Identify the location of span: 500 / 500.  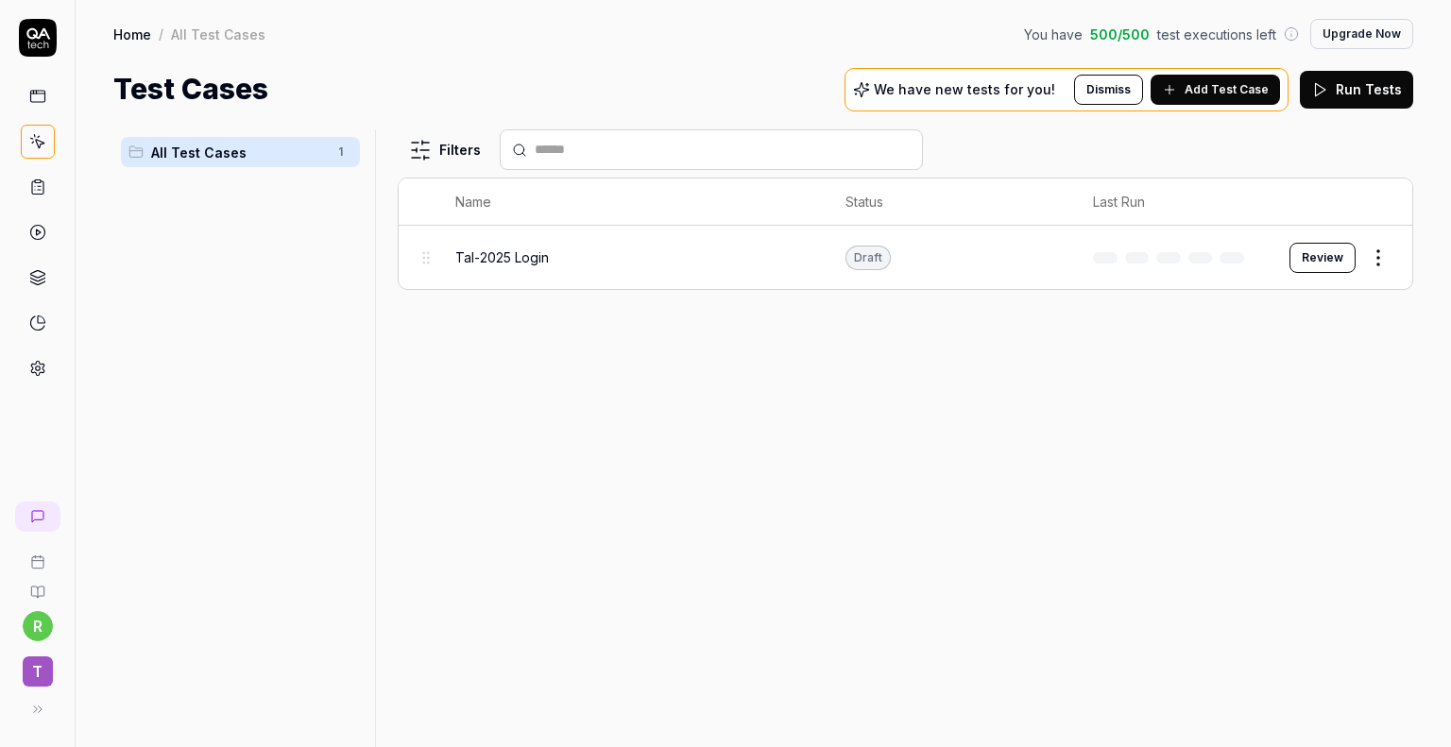
(1119, 34).